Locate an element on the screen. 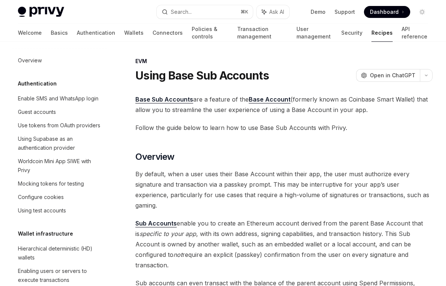 This screenshot has width=446, height=286. a: Overview is located at coordinates (60, 60).